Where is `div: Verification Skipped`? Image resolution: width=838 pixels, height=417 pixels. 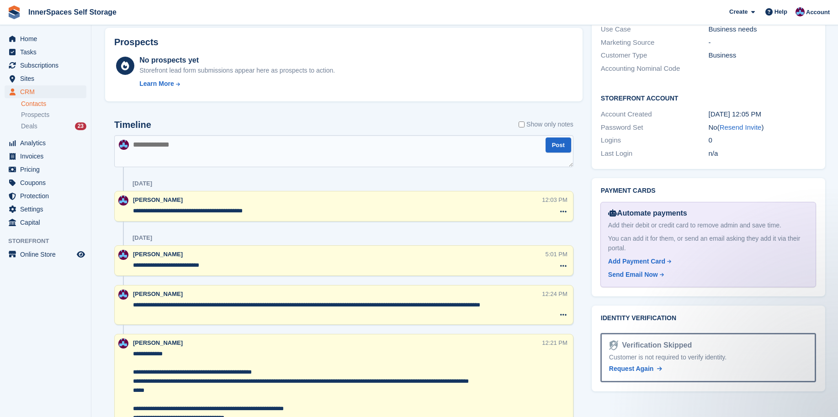 div: Verification Skipped is located at coordinates (655, 346).